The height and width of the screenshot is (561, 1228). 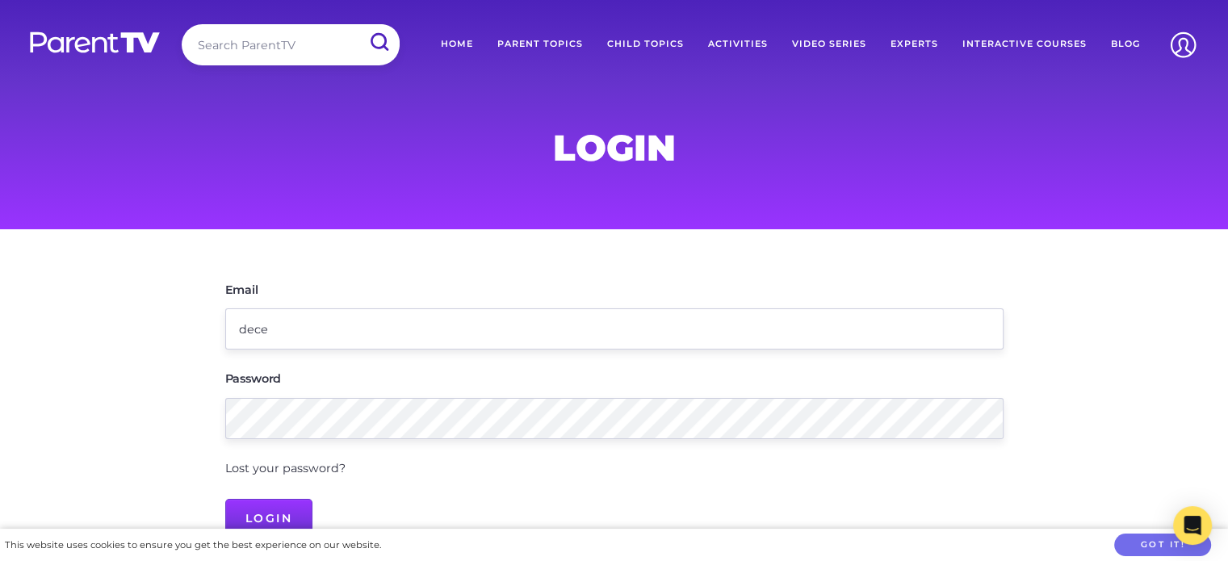 I want to click on a: Home, so click(x=457, y=44).